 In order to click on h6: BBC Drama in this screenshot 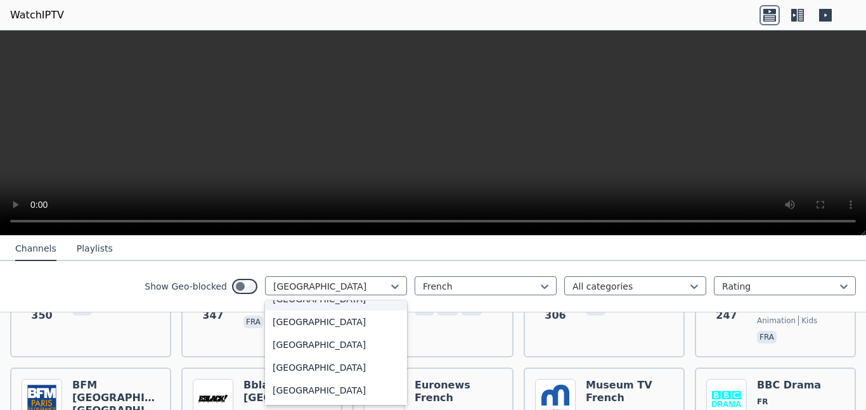, I will do `click(788, 385)`.